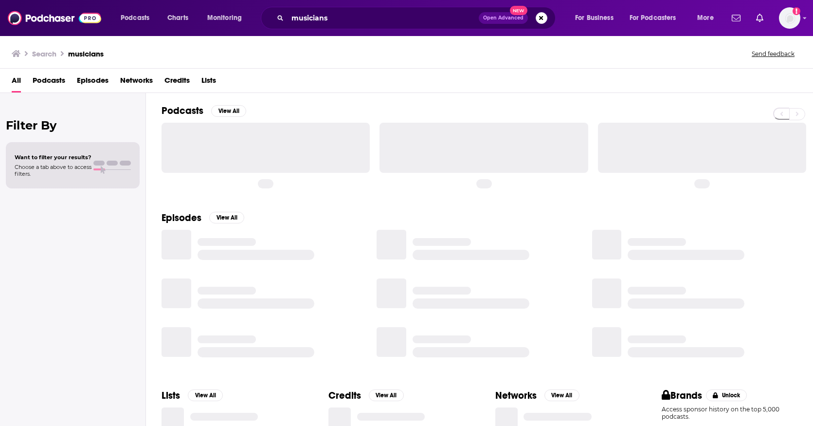  What do you see at coordinates (537, 395) in the screenshot?
I see `a: NetworksView All` at bounding box center [537, 395].